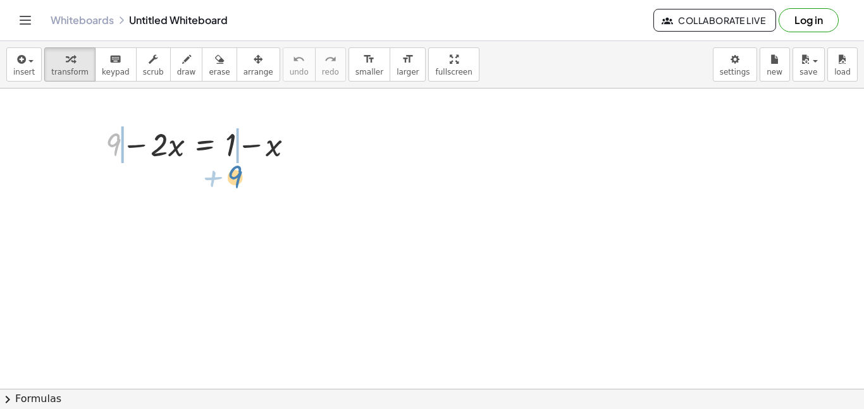 Image resolution: width=864 pixels, height=409 pixels. What do you see at coordinates (25, 20) in the screenshot?
I see `button: Toggle navigation` at bounding box center [25, 20].